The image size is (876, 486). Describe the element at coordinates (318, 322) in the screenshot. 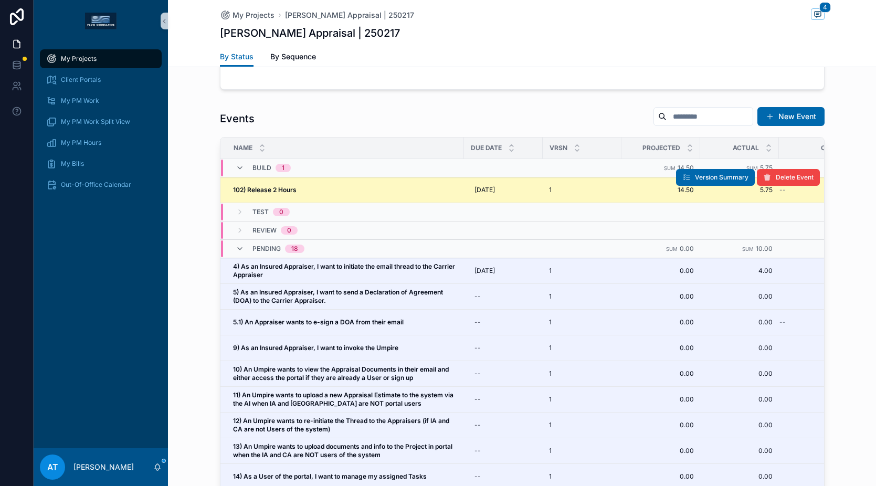

I see `strong: 5.1) An Appraiser wants to e-sign a DOA from their email` at that location.